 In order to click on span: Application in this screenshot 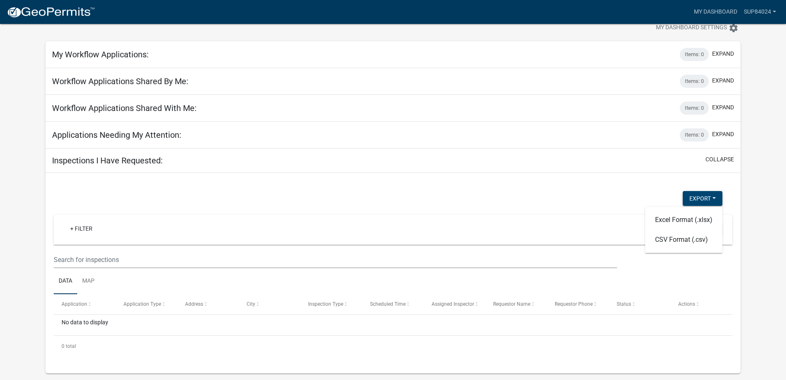, I will do `click(74, 304)`.